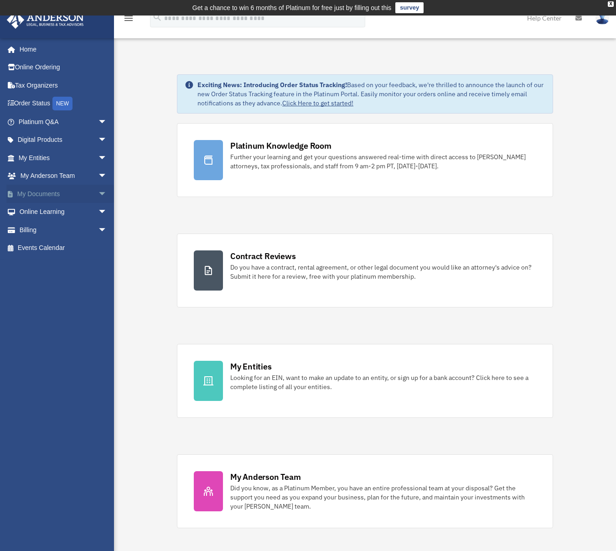  Describe the element at coordinates (63, 194) in the screenshot. I see `a: My Documentsarrow_drop_down` at that location.